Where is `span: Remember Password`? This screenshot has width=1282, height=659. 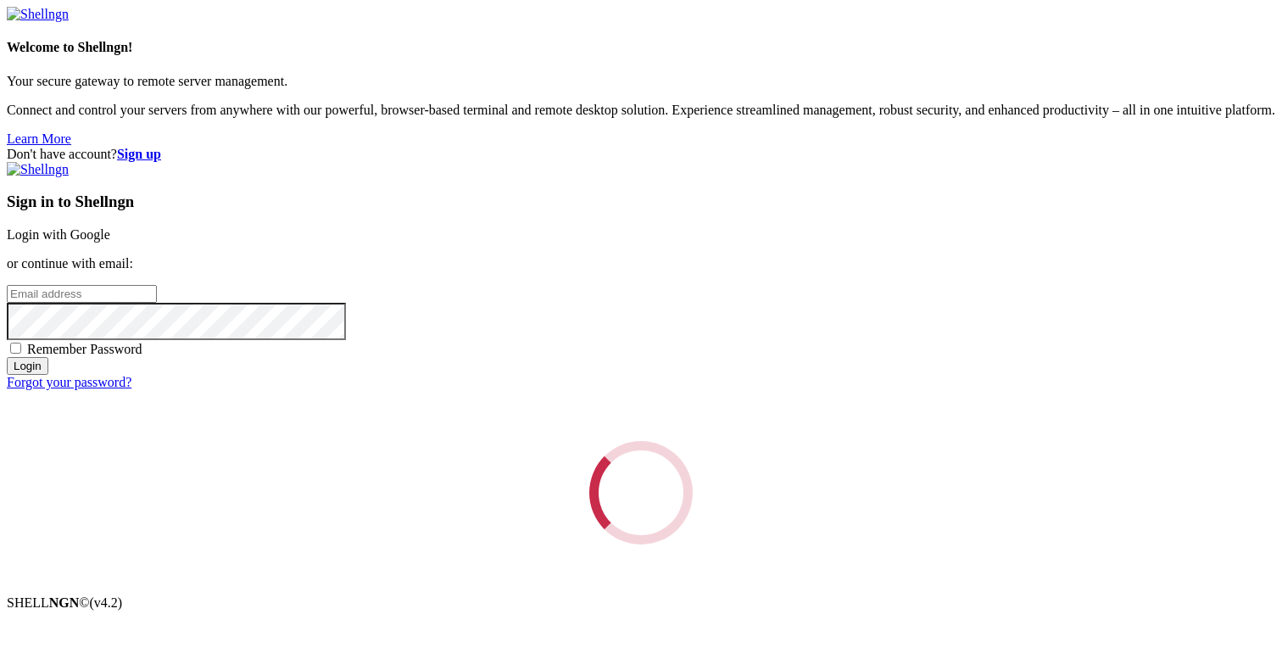 span: Remember Password is located at coordinates (85, 348).